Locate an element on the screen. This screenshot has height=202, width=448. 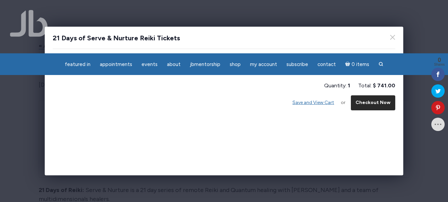
a: Appointments is located at coordinates (116, 64).